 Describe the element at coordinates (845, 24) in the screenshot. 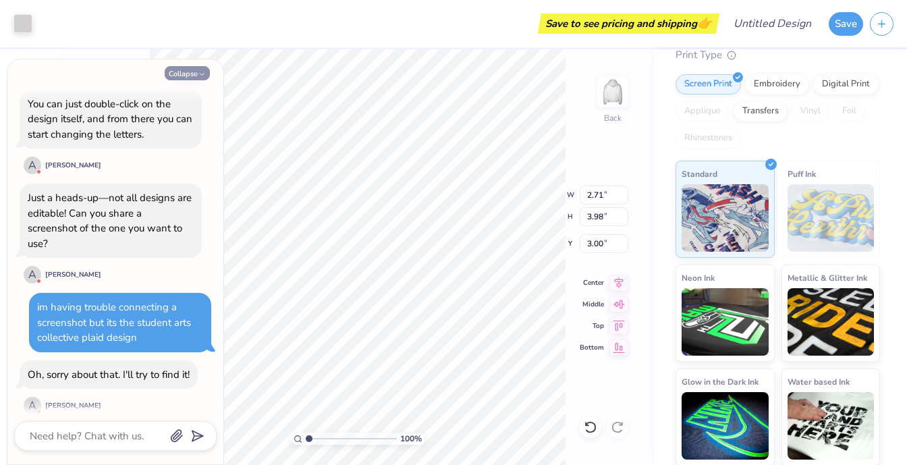

I see `button: Save` at that location.